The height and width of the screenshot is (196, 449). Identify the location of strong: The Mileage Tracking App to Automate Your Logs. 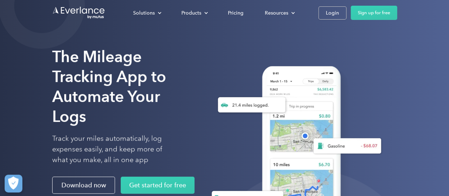
(109, 86).